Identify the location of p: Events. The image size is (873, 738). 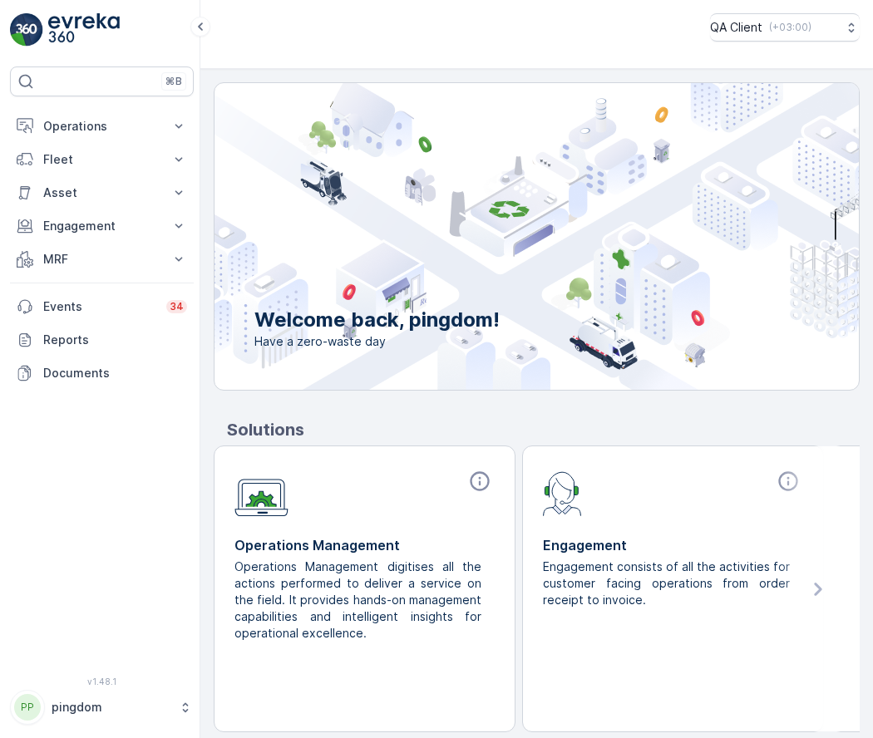
(100, 307).